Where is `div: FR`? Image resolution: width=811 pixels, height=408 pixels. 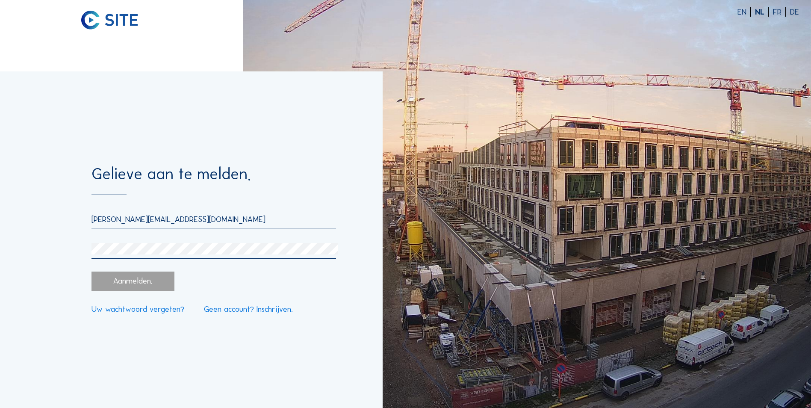 div: FR is located at coordinates (779, 12).